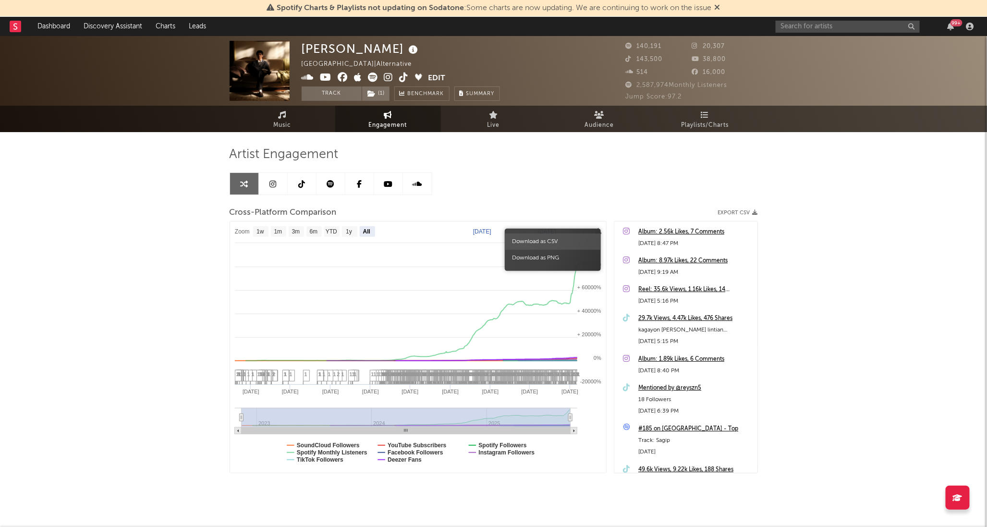 The height and width of the screenshot is (527, 987). Describe the element at coordinates (320, 459) in the screenshot. I see `text: TikTok Followers` at that location.